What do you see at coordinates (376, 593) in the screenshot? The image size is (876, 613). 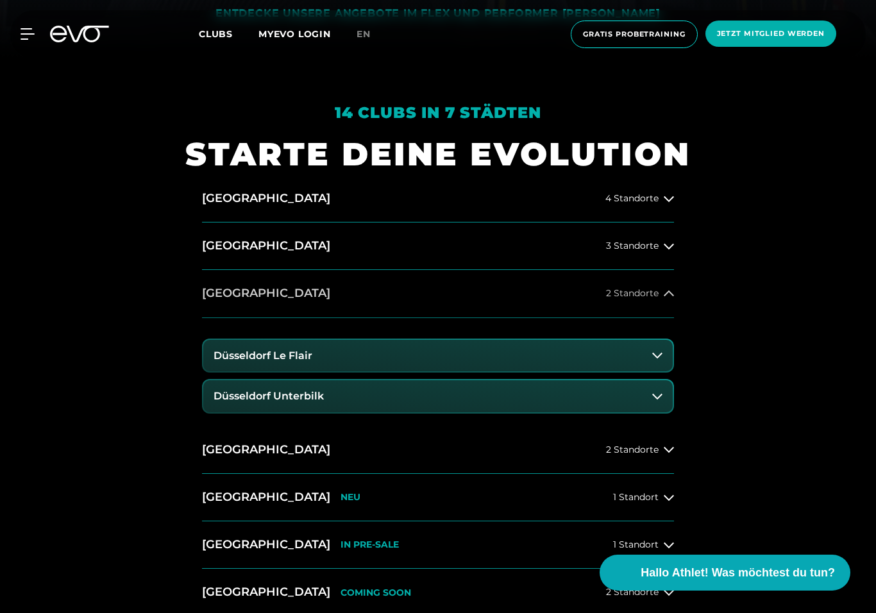 I see `p: COMING SOON` at bounding box center [376, 593].